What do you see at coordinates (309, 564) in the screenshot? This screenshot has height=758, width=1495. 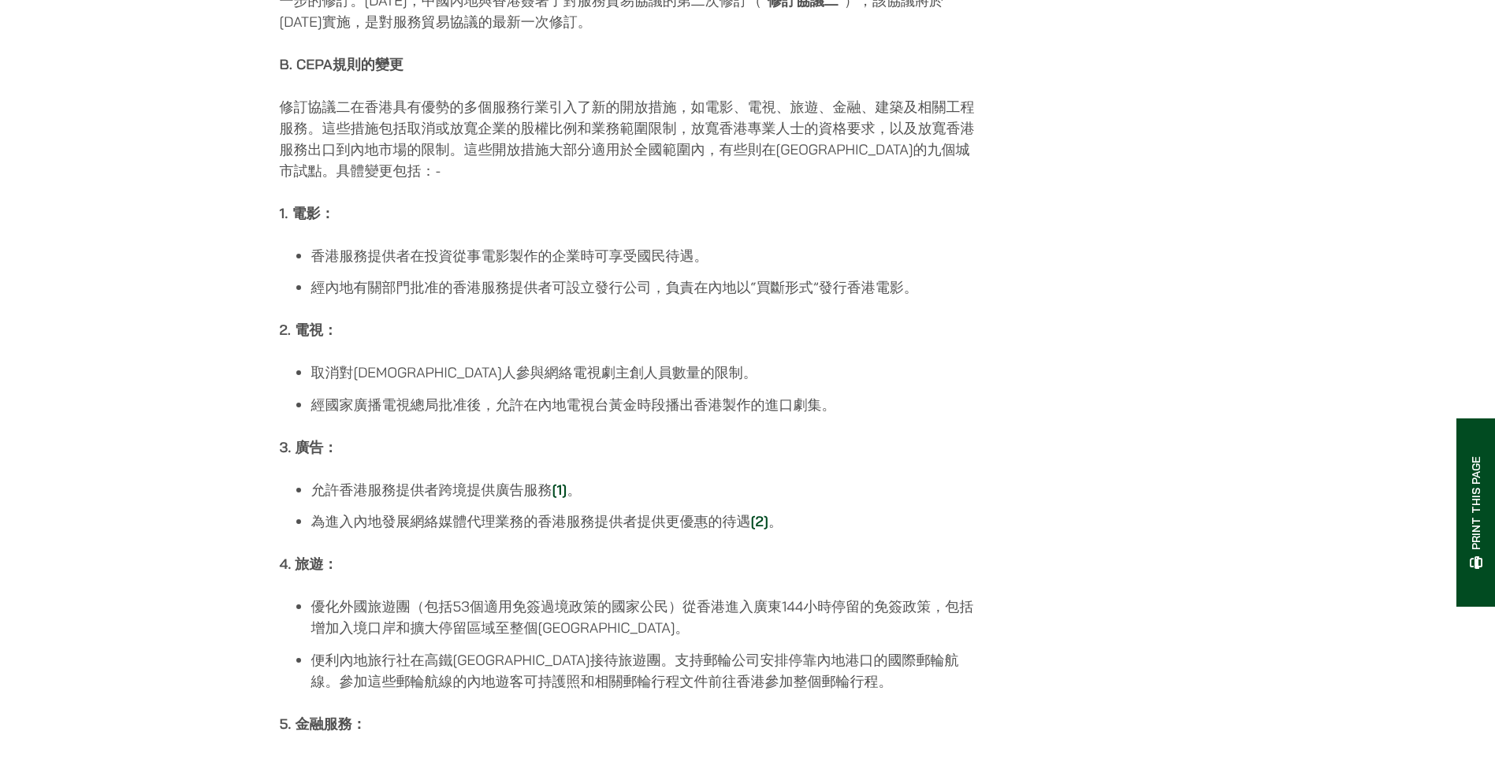 I see `strong: 4. 旅遊：` at bounding box center [309, 564].